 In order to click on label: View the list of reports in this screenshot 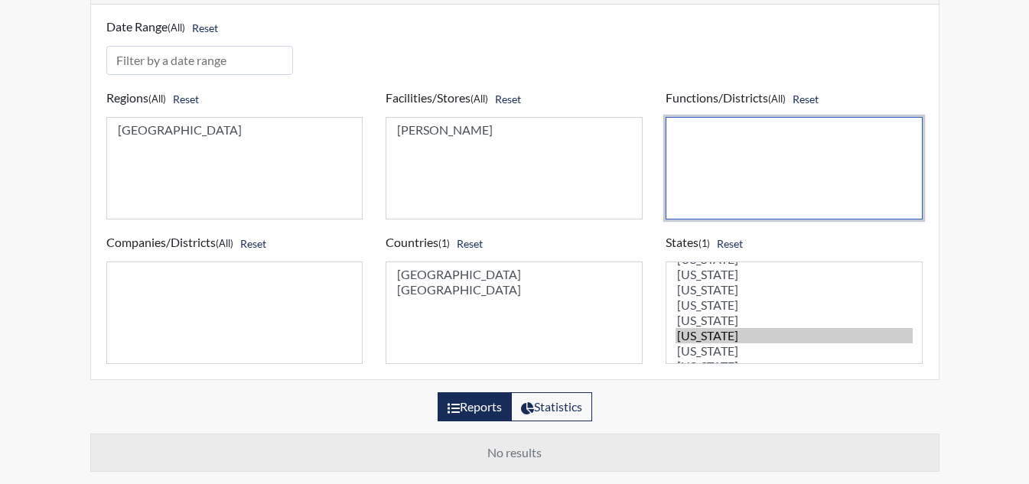, I will do `click(474, 407)`.